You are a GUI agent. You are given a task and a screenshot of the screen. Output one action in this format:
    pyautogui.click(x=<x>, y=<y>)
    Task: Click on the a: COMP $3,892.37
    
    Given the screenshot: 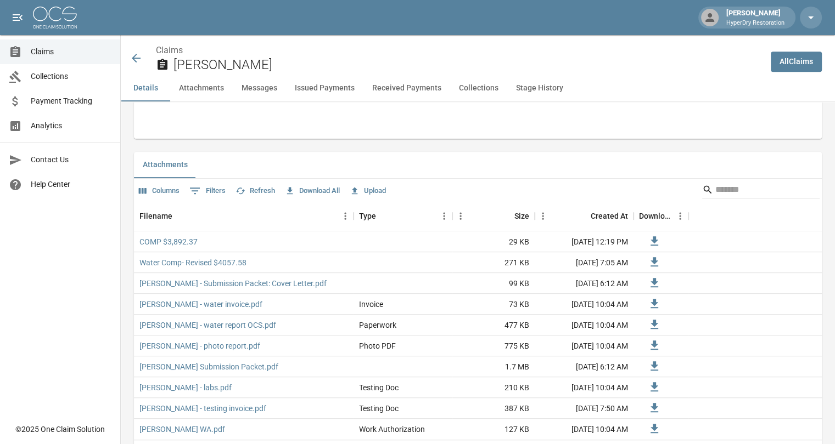 What is the action you would take?
    pyautogui.click(x=168, y=242)
    